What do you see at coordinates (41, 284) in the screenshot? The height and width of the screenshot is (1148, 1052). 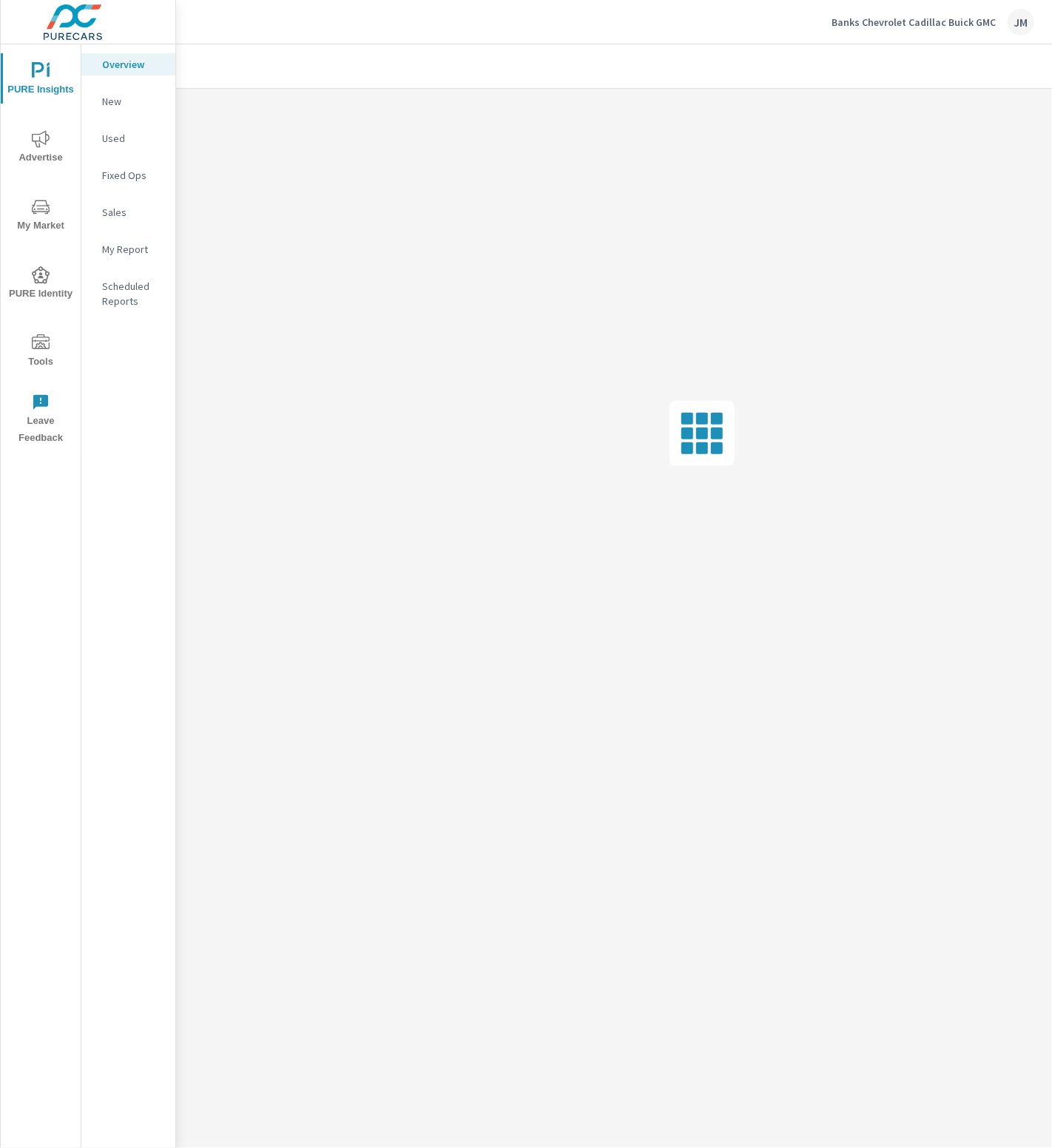 I see `span: PURE Identity` at bounding box center [41, 284].